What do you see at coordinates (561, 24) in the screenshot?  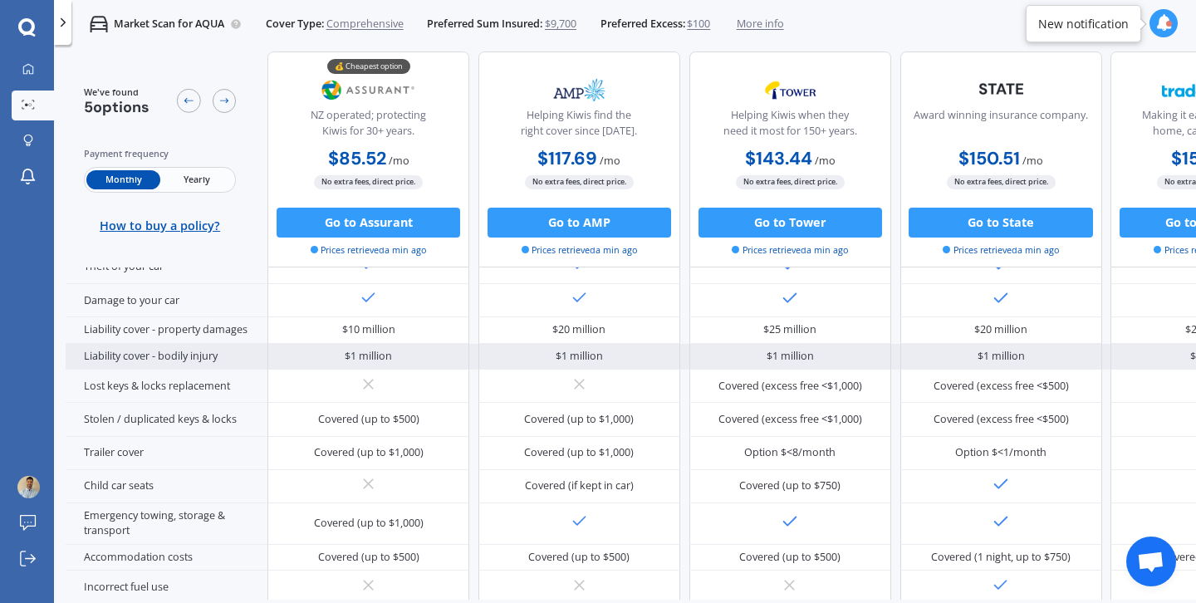 I see `span: $9,700` at bounding box center [561, 24].